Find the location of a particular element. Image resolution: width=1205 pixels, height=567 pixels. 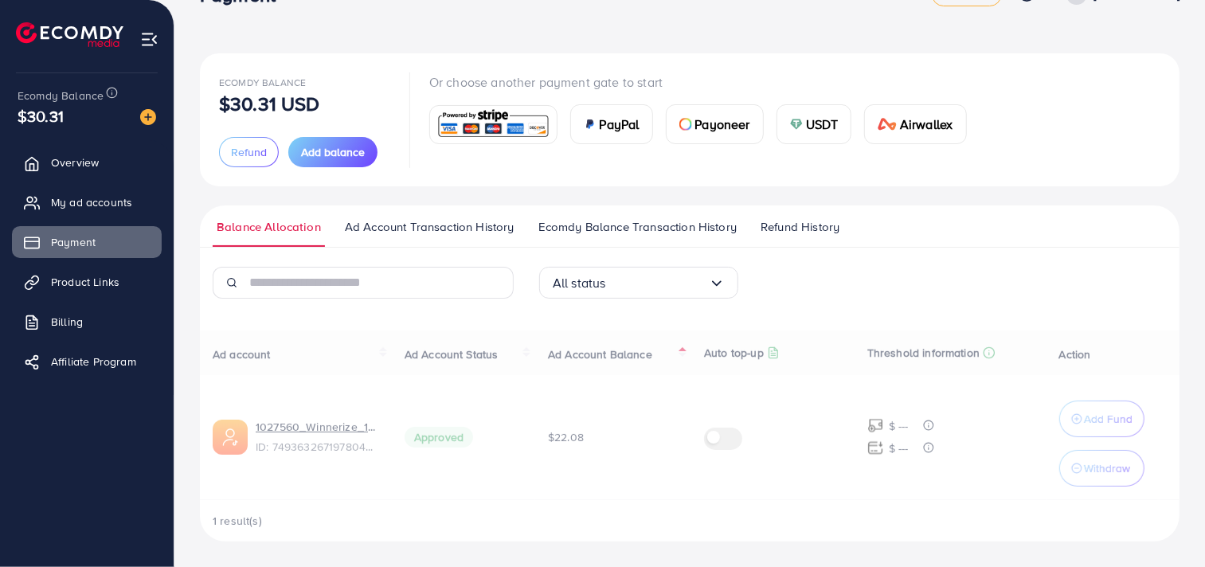

span: Refund is located at coordinates (249, 152).